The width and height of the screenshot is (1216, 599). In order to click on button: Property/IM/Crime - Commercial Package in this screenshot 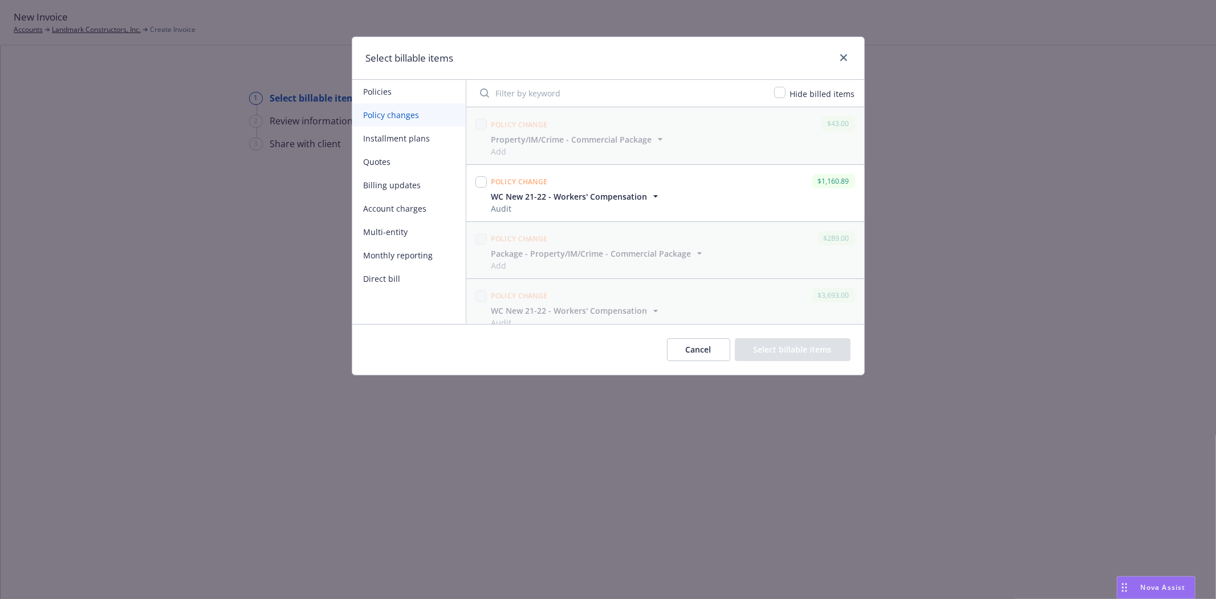, I will do `click(579, 139)`.